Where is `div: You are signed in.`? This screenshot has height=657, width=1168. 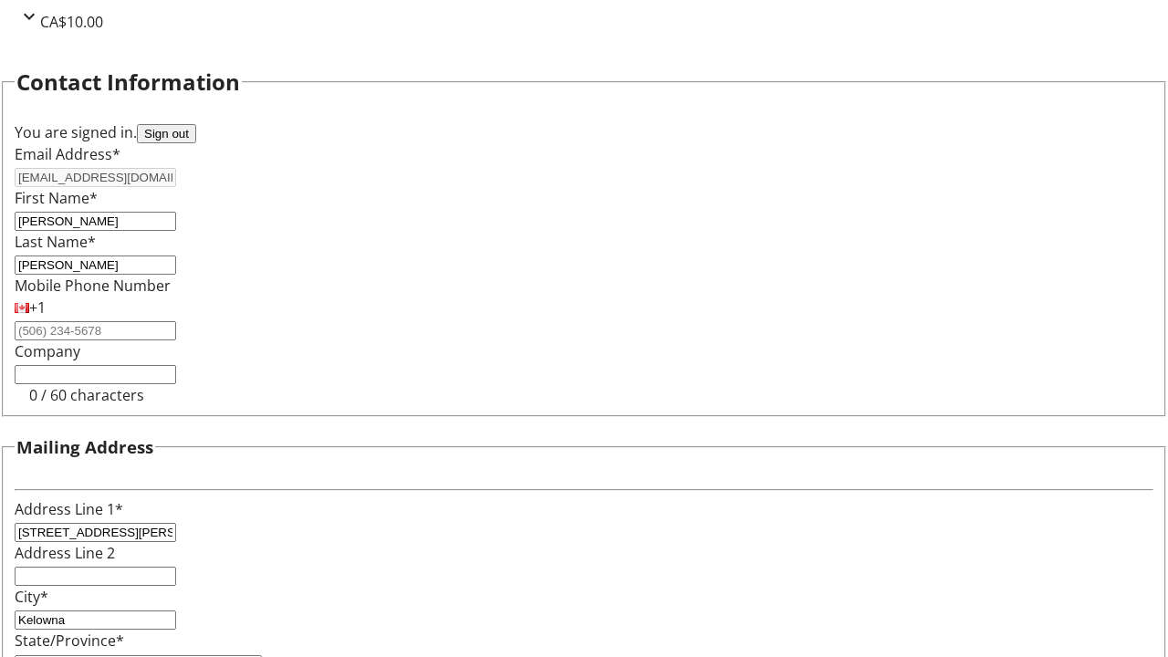 div: You are signed in. is located at coordinates (584, 132).